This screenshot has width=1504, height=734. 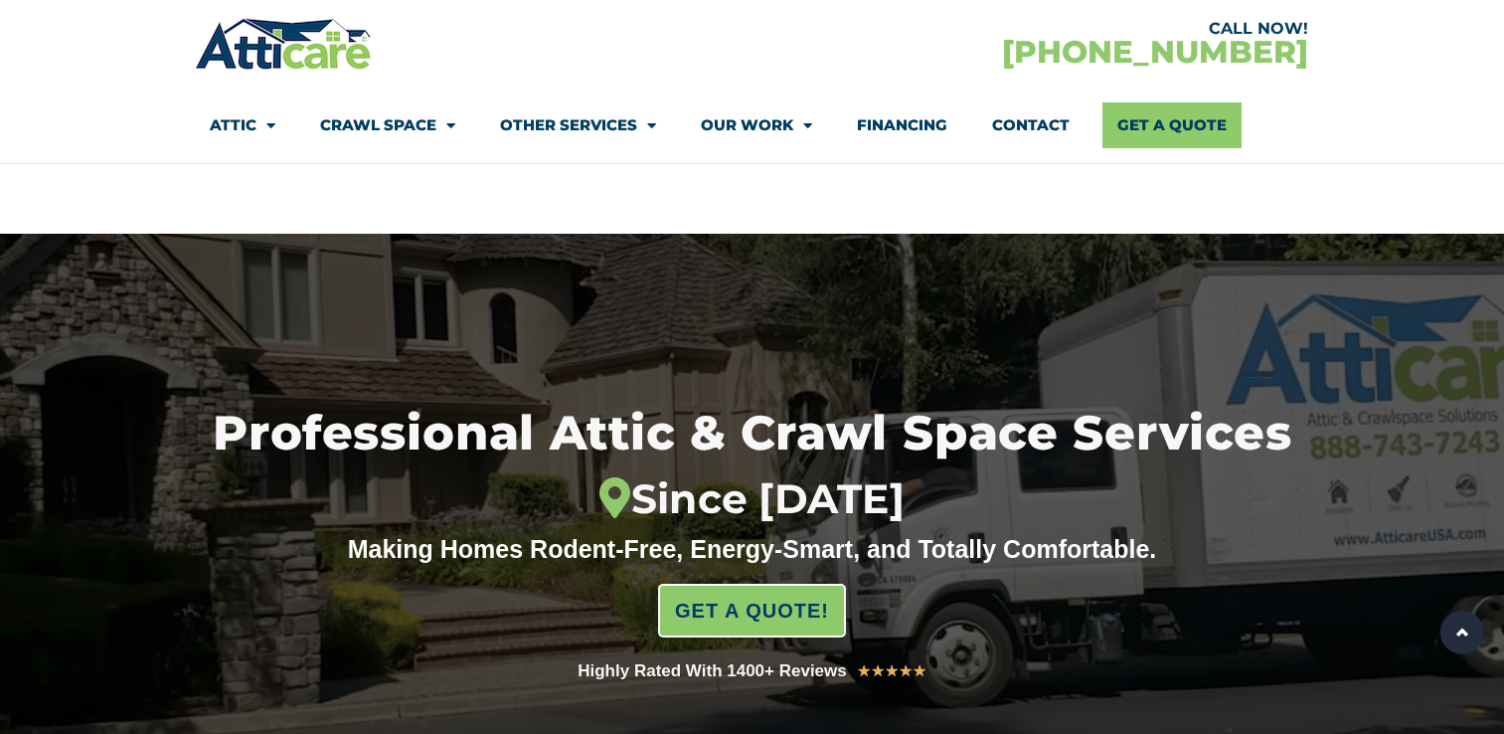 What do you see at coordinates (892, 671) in the screenshot?
I see `div: 5/5` at bounding box center [892, 671].